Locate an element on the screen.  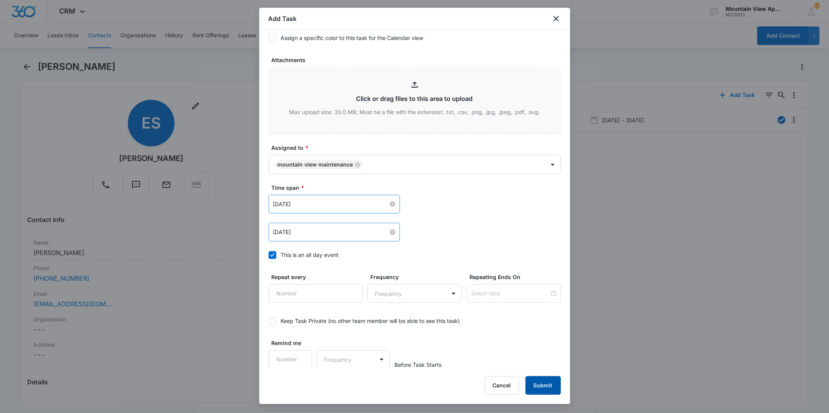
div: This is an all day event is located at coordinates (310, 255).